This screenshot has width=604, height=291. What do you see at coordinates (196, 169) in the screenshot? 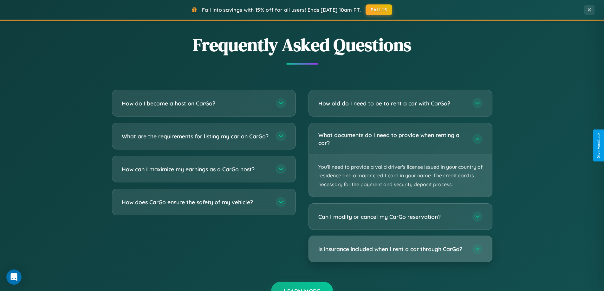
I see `h3: How can I maximize my earnings as a CarGo host?` at bounding box center [196, 169].